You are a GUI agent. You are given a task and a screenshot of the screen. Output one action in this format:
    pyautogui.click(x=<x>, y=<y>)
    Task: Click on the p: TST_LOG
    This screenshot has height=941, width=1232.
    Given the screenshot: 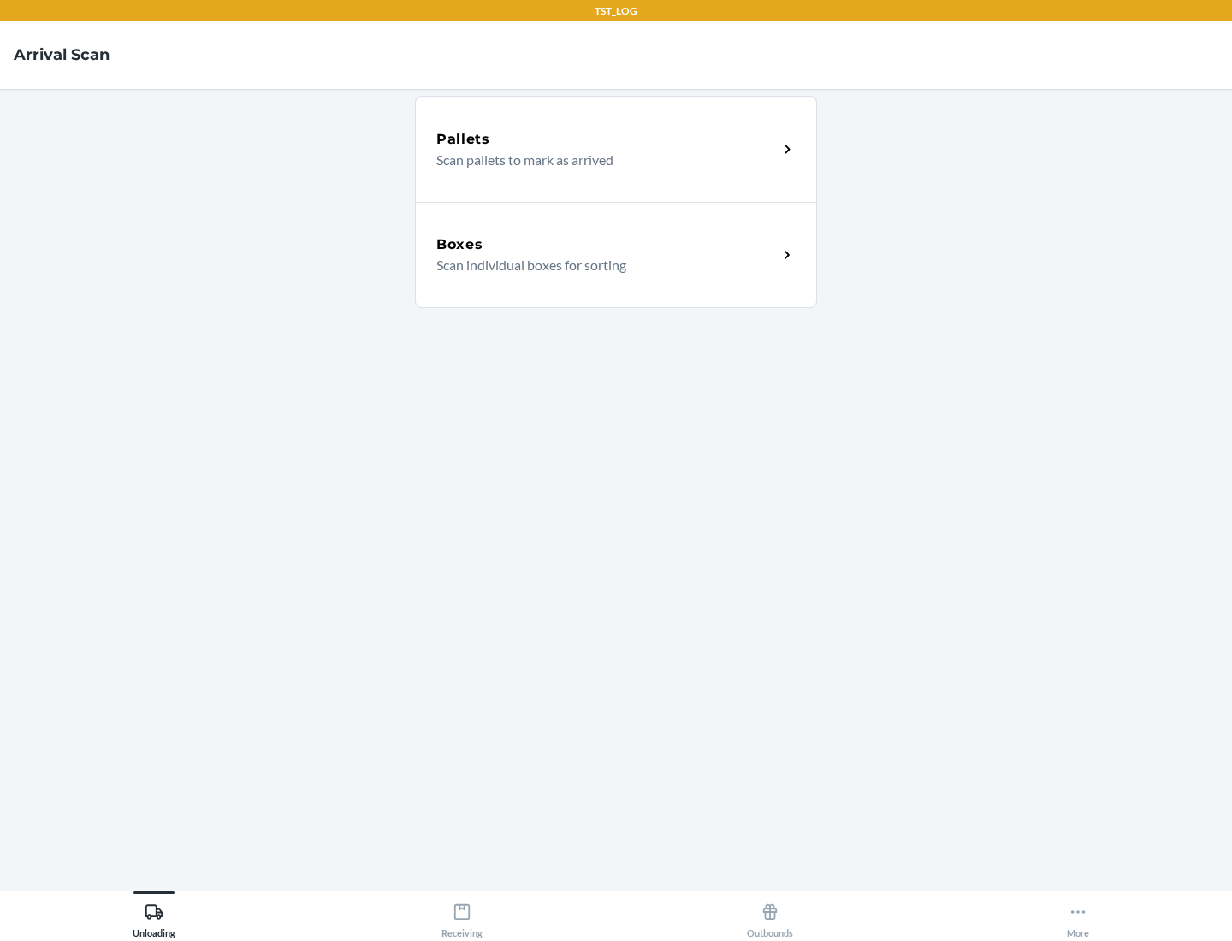 What is the action you would take?
    pyautogui.click(x=616, y=11)
    